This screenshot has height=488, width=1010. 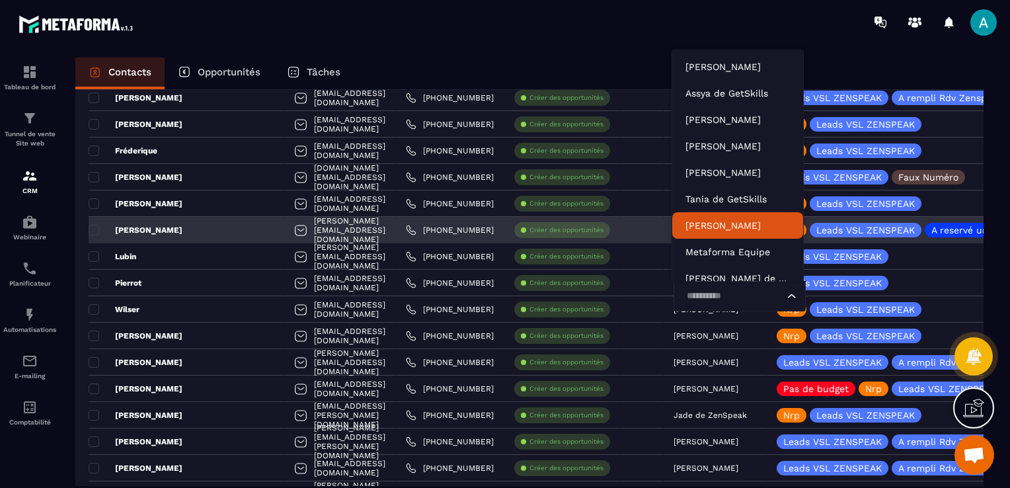 I want to click on p: Automatisations, so click(x=30, y=329).